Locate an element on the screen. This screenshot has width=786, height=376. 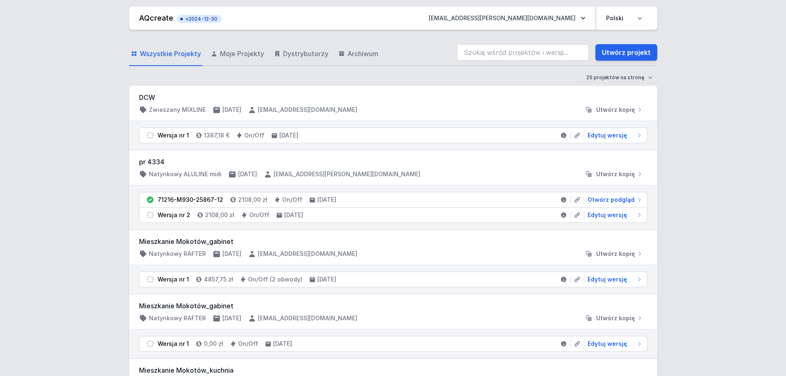
h3: Mieszkanie Mokotów_kuchnia is located at coordinates (393, 370).